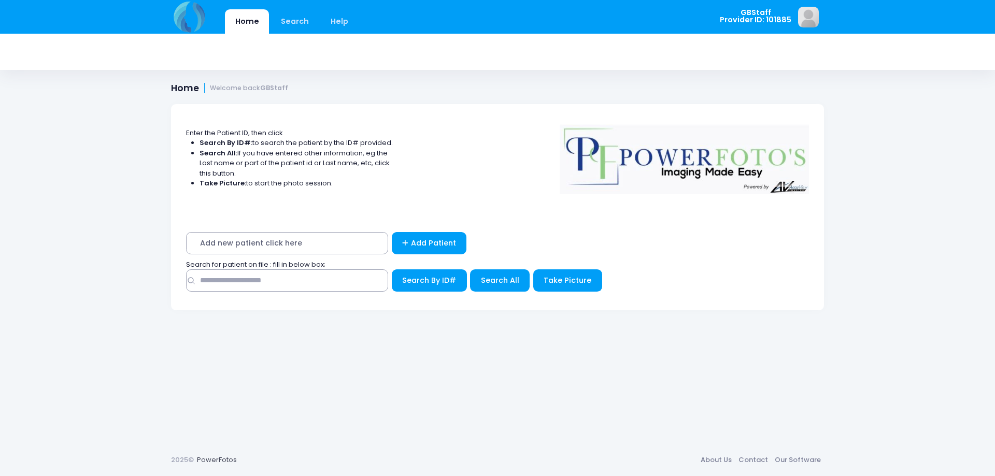 This screenshot has height=476, width=995. I want to click on span: Search By ID#, so click(429, 280).